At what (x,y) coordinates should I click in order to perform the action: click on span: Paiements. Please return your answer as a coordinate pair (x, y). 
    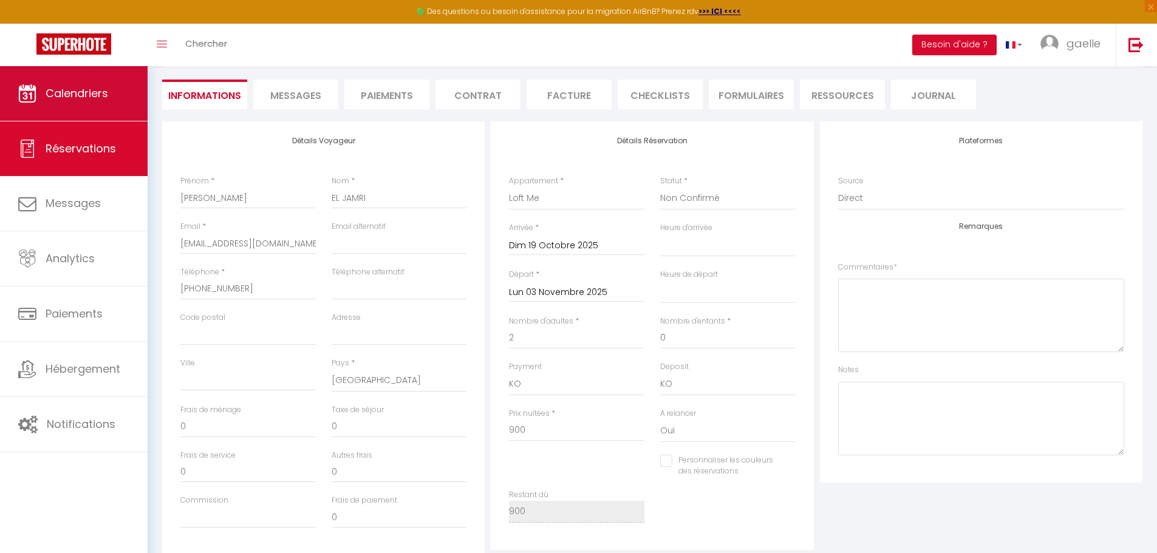
    Looking at the image, I should click on (74, 314).